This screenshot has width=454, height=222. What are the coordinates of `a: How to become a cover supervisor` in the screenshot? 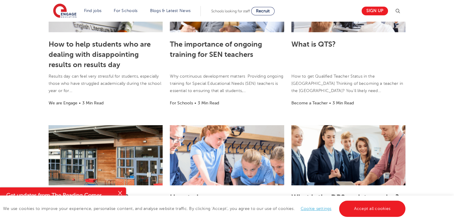 It's located at (210, 202).